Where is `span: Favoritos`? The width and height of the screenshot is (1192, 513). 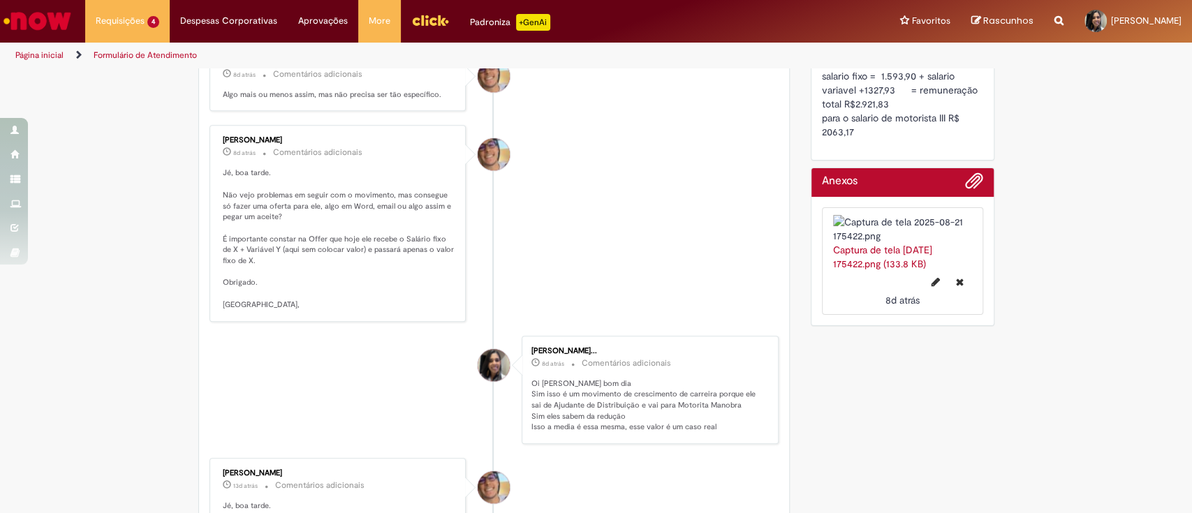
span: Favoritos is located at coordinates (931, 21).